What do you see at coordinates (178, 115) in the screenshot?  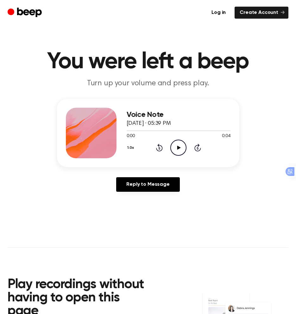 I see `h3: Voice Note` at bounding box center [178, 115].